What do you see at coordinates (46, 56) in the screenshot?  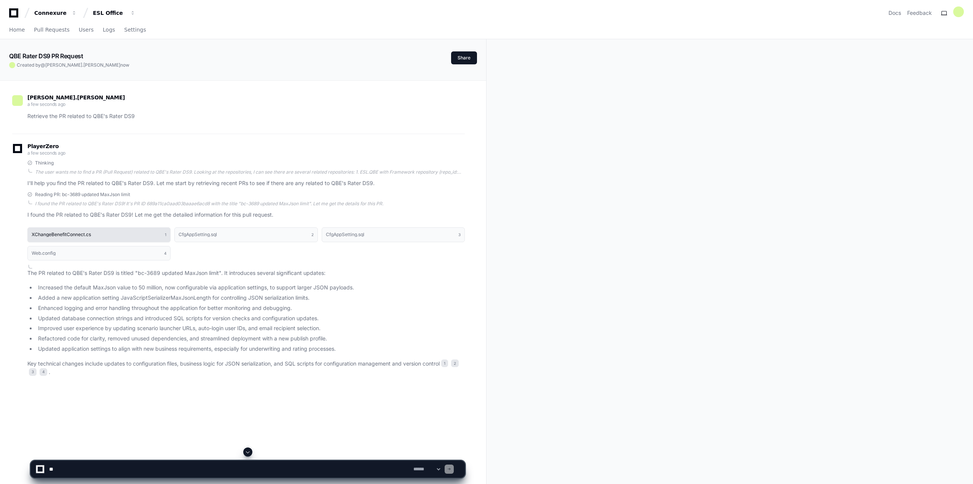 I see `app-text-character-animate: QBE Rater DS9 PR Request` at bounding box center [46, 56].